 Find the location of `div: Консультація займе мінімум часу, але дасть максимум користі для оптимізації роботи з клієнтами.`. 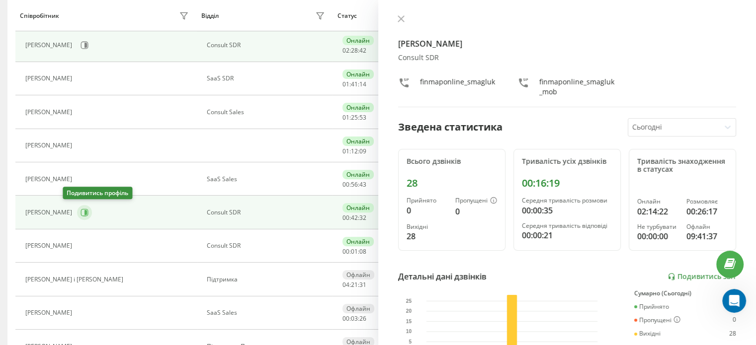

div: Консультація займе мінімум часу, але дасть максимум користі для оптимізації роботи з клієнтами. is located at coordinates (85, 191).